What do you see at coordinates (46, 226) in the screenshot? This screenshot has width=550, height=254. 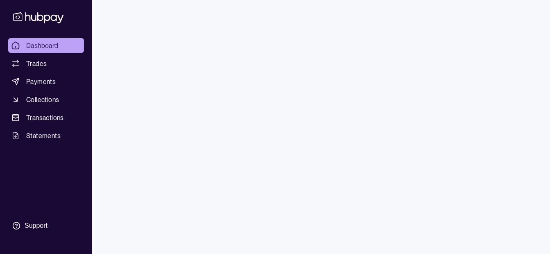 I see `a: Support` at bounding box center [46, 226].